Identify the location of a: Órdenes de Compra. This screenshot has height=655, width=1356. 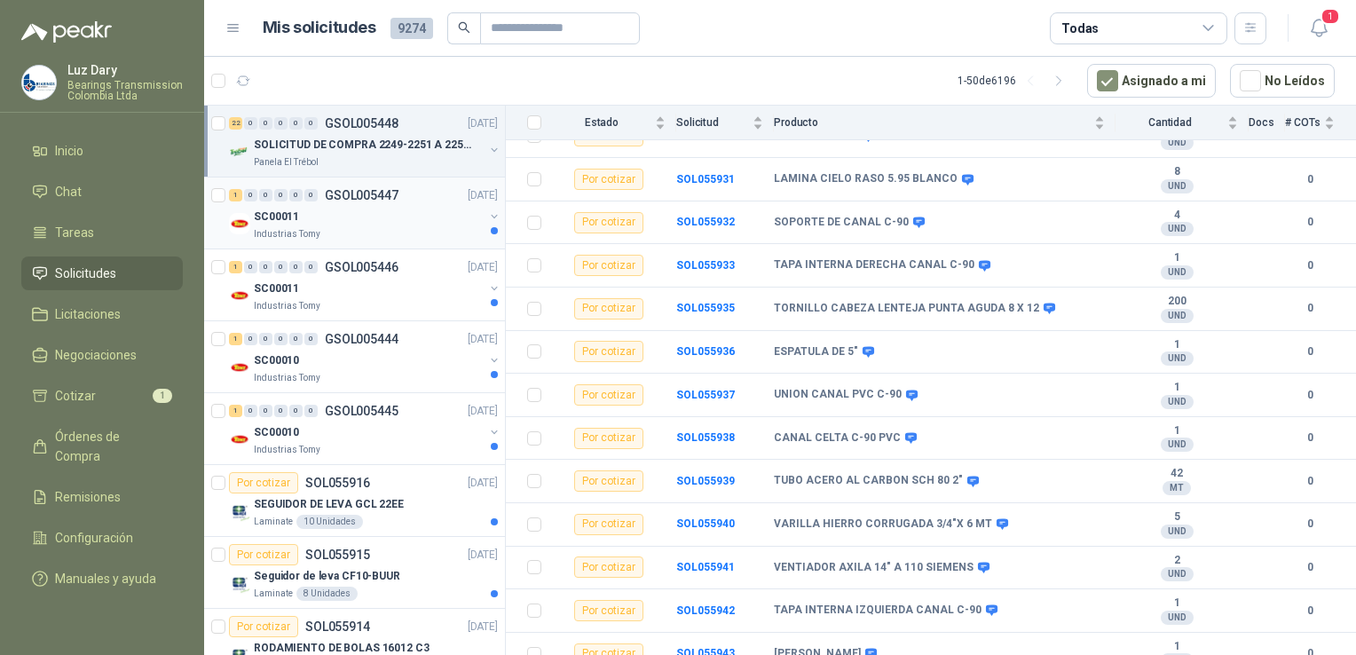
(102, 446).